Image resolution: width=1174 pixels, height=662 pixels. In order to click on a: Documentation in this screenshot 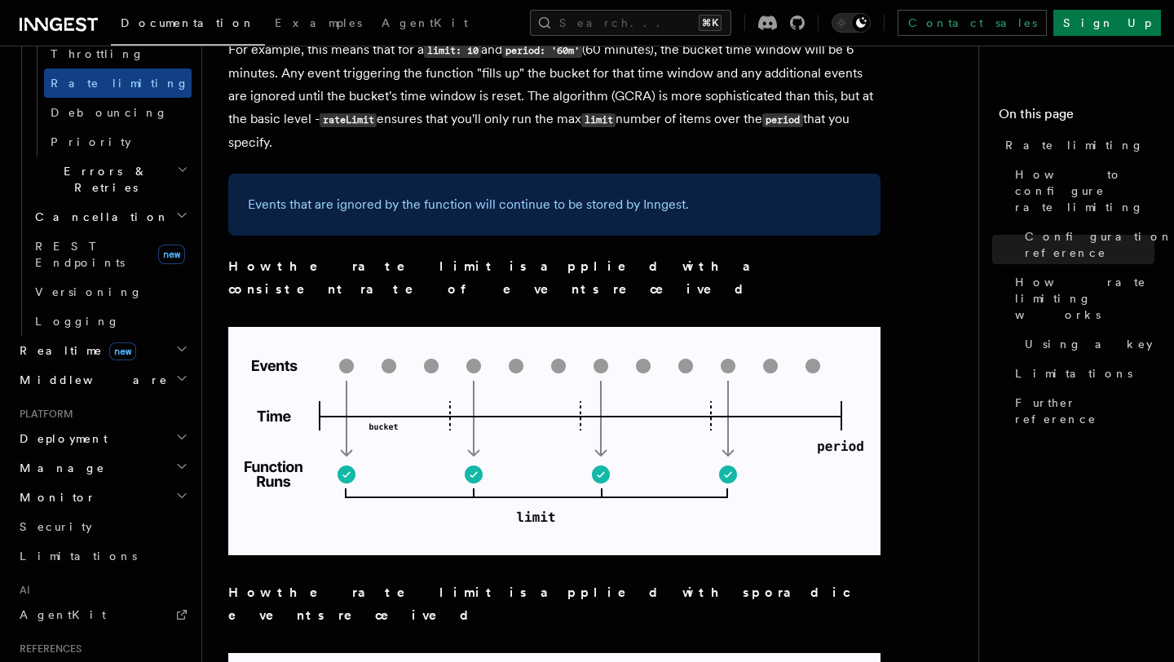, I will do `click(187, 25)`.